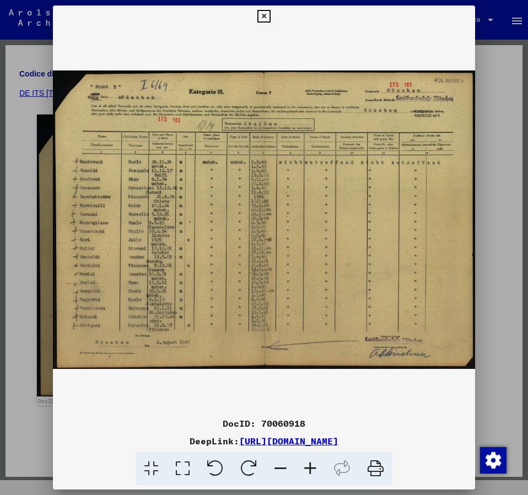 This screenshot has width=528, height=495. What do you see at coordinates (264, 441) in the screenshot?
I see `div: DeepLink:` at bounding box center [264, 441].